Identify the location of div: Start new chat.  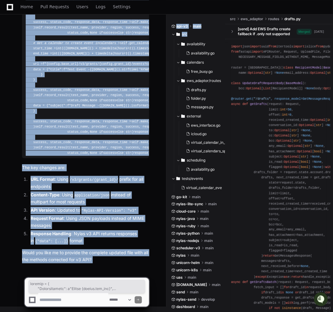
(61, 49).